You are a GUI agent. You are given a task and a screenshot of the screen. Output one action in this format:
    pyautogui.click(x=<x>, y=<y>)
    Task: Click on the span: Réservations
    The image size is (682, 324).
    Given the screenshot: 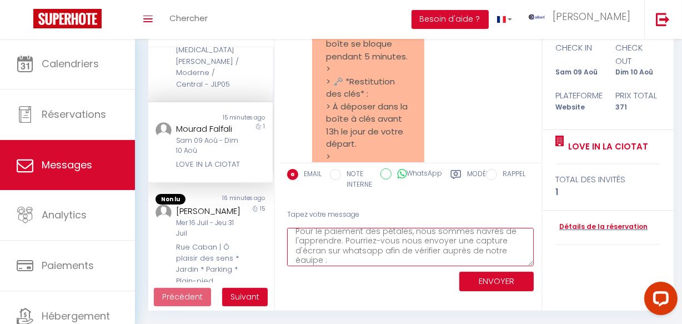 What is the action you would take?
    pyautogui.click(x=74, y=114)
    